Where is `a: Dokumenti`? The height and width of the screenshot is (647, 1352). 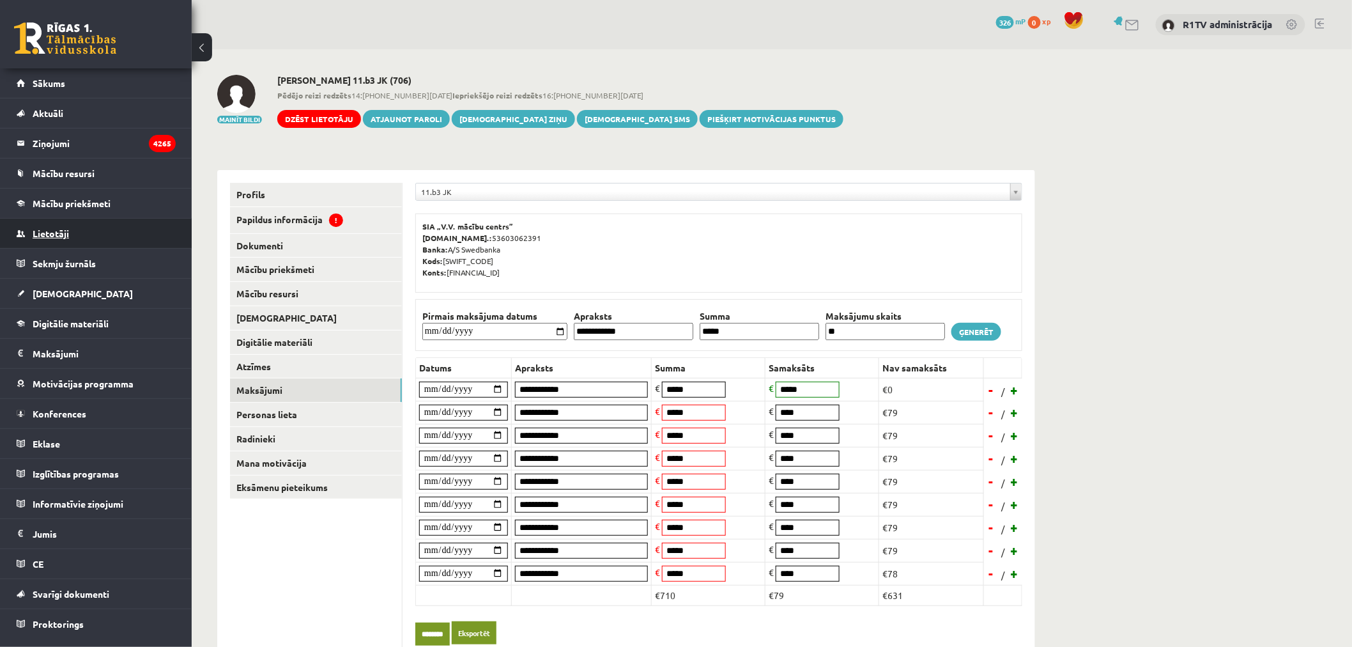
a: Dokumenti is located at coordinates (316, 245).